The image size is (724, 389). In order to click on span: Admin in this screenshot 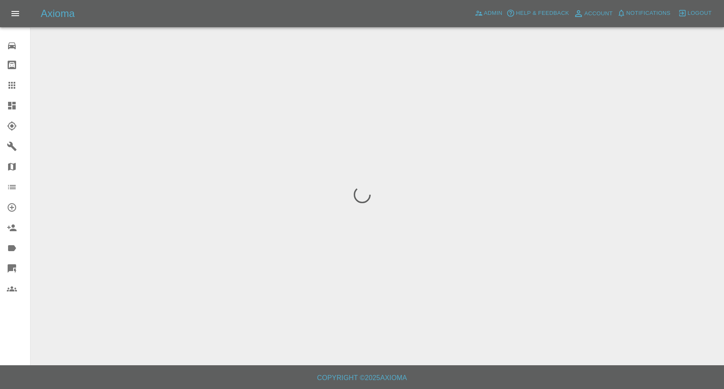, I will do `click(493, 13)`.